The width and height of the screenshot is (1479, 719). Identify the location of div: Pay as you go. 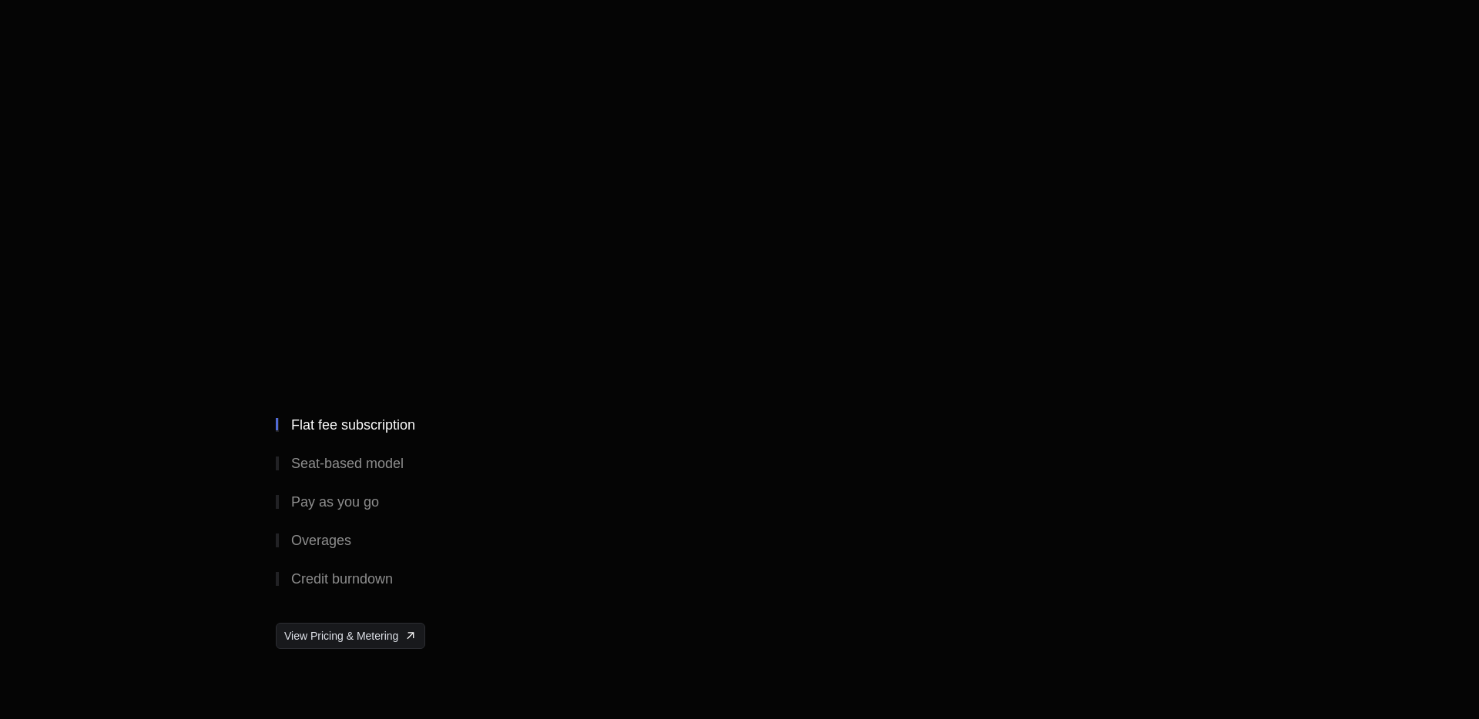
(335, 502).